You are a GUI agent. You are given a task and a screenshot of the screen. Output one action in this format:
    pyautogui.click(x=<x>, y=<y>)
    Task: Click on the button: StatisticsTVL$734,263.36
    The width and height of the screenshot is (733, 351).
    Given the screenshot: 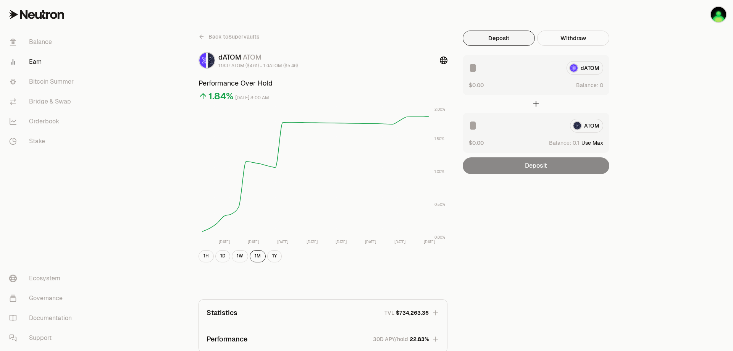 What is the action you would take?
    pyautogui.click(x=323, y=313)
    